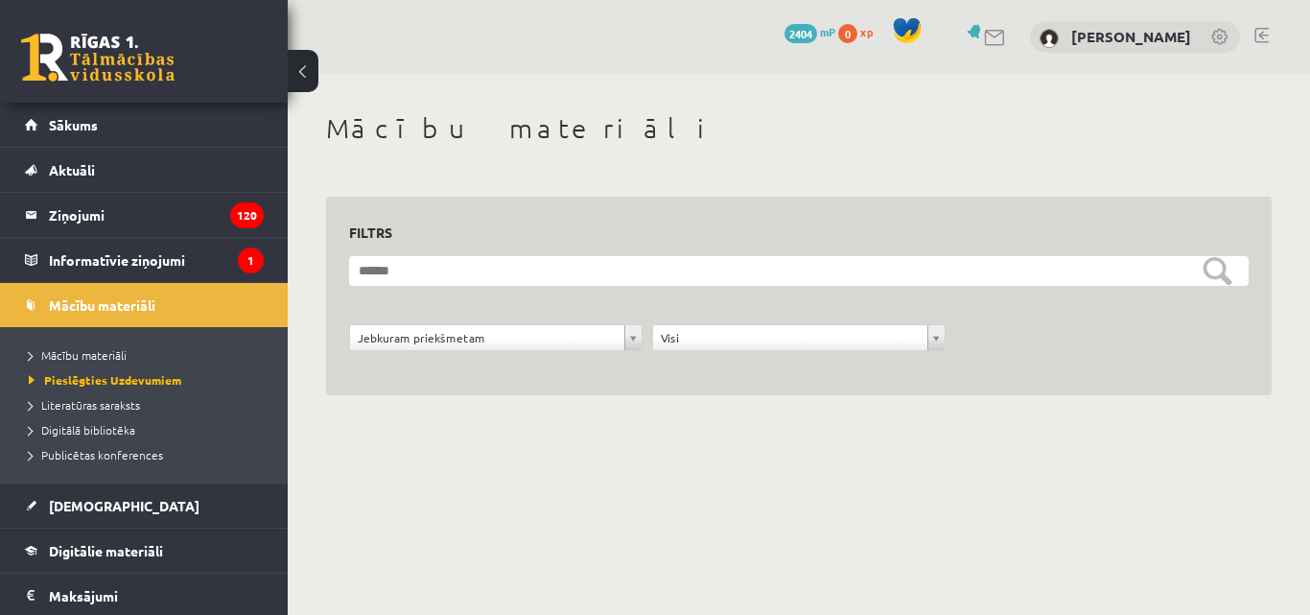 Image resolution: width=1310 pixels, height=615 pixels. Describe the element at coordinates (787, 232) in the screenshot. I see `h3: Filtrs` at that location.